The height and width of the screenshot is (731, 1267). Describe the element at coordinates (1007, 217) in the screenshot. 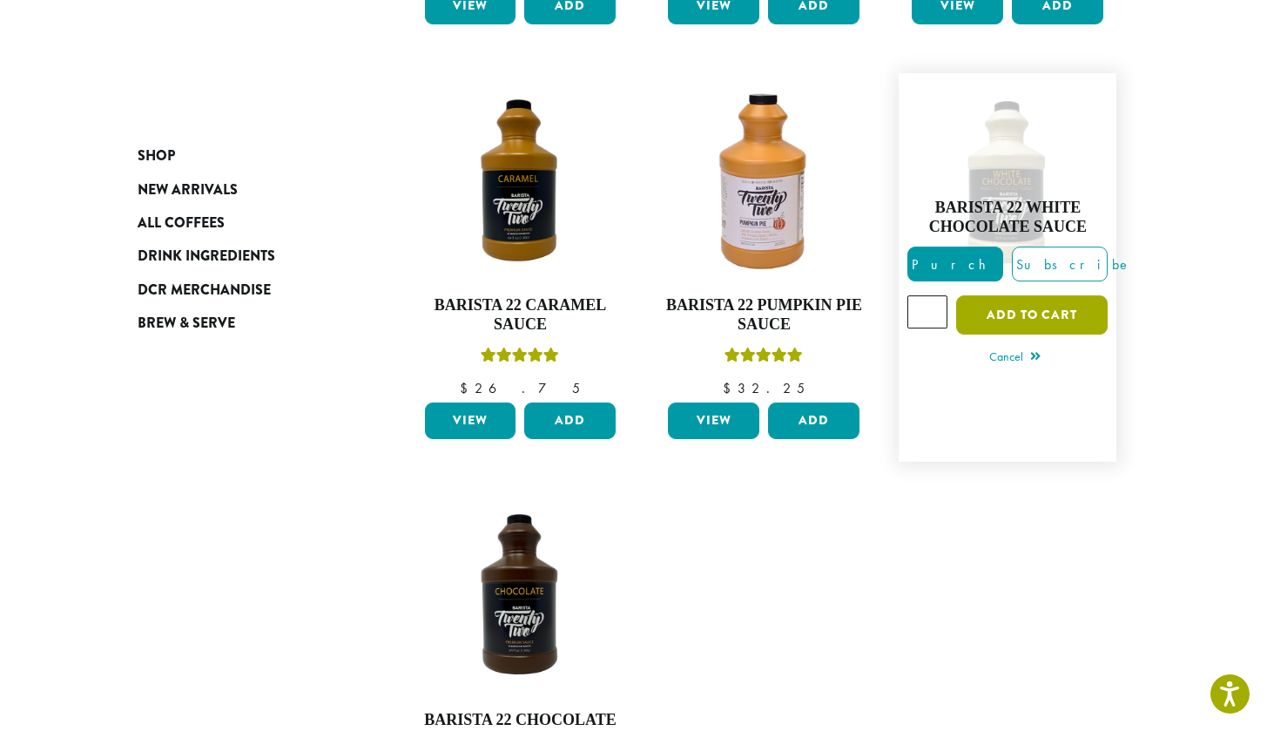

I see `h4: Barista 22 White Chocolate Sauce` at that location.